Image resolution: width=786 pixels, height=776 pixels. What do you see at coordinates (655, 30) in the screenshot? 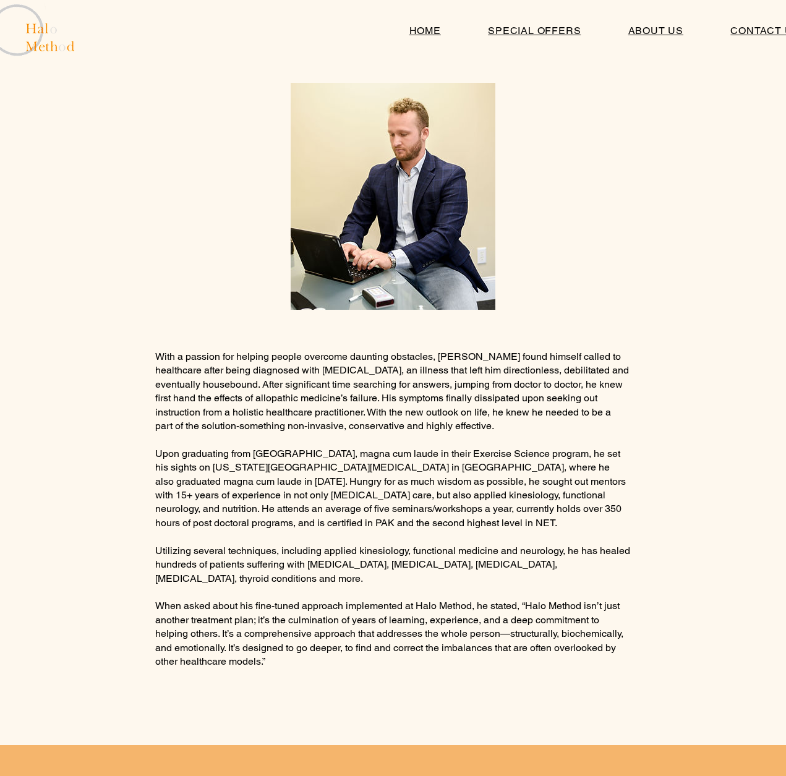
I see `span: ABOUT US` at bounding box center [655, 30].